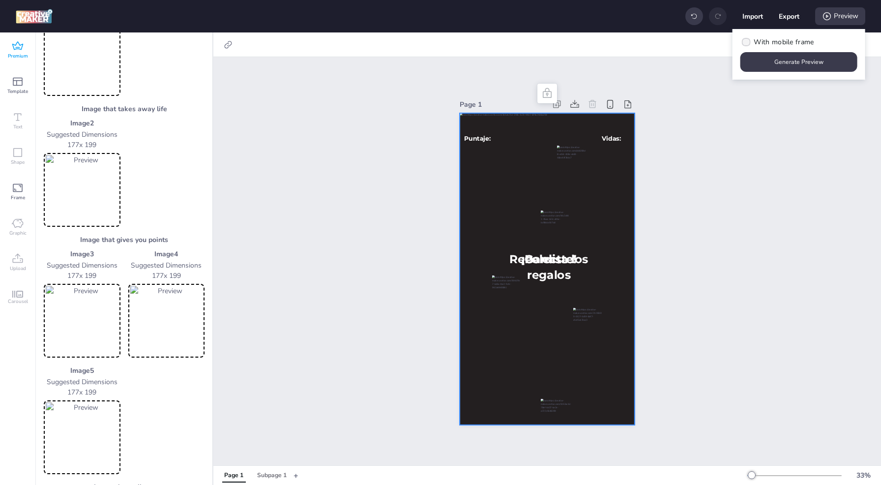 This screenshot has height=485, width=881. Describe the element at coordinates (799, 62) in the screenshot. I see `button: Generate Preview` at that location.